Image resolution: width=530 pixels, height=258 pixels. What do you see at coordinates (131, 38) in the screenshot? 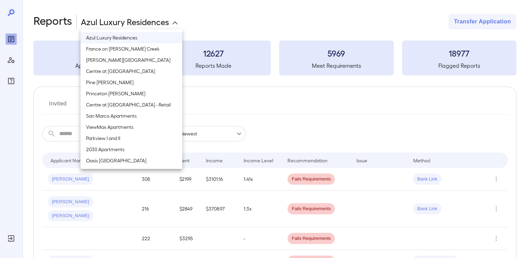
I see `li: Azul Luxury Residences` at bounding box center [131, 38].